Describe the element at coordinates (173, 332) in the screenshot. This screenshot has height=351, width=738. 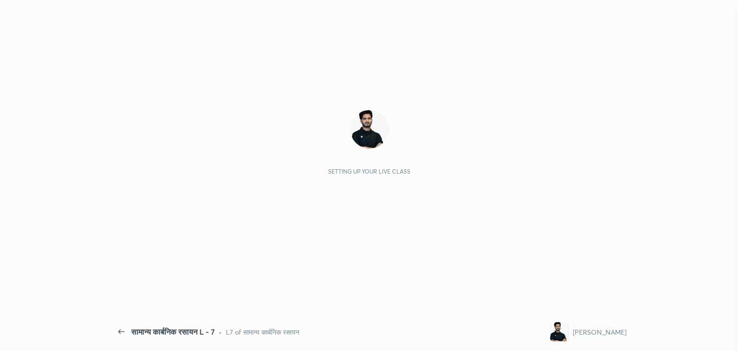
I see `div: सामान्य कार्बनिक रसायन L - 7` at that location.